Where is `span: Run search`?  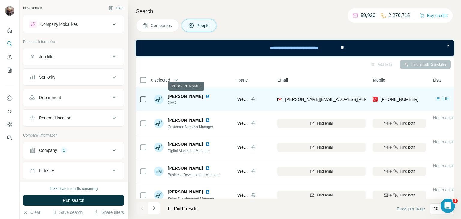
span: Run search is located at coordinates (74, 201).